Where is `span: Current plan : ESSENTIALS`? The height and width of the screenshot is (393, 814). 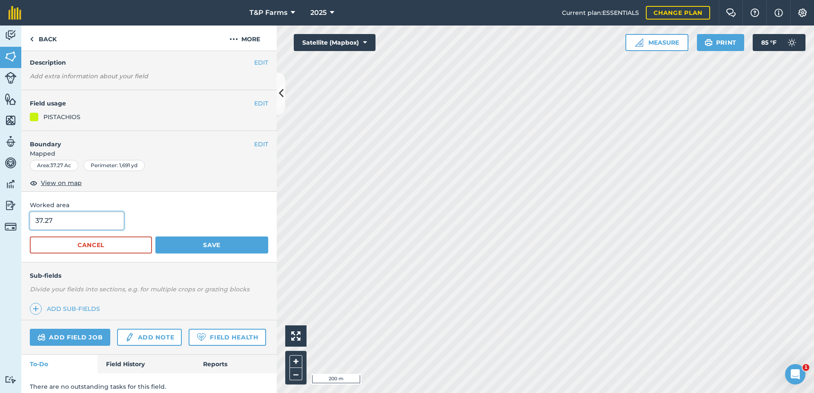
span: Current plan : ESSENTIALS is located at coordinates (600, 13).